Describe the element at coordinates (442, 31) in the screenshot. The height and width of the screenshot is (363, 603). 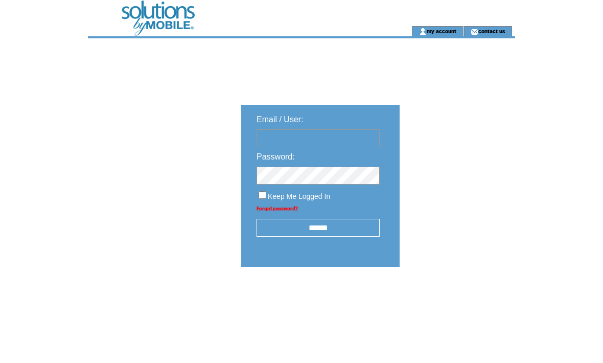
I see `a: my account` at that location.